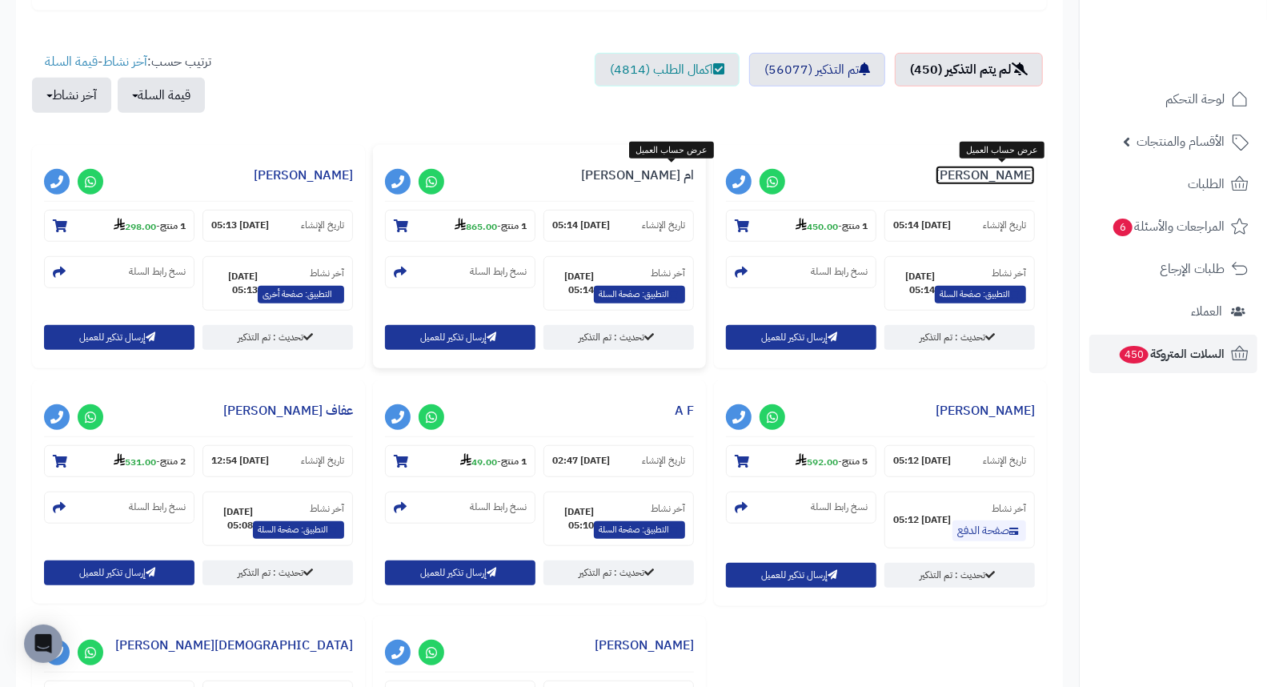 The image size is (1267, 687). What do you see at coordinates (460, 226) in the screenshot?
I see `section: 1 منتج-865.00` at bounding box center [460, 226].